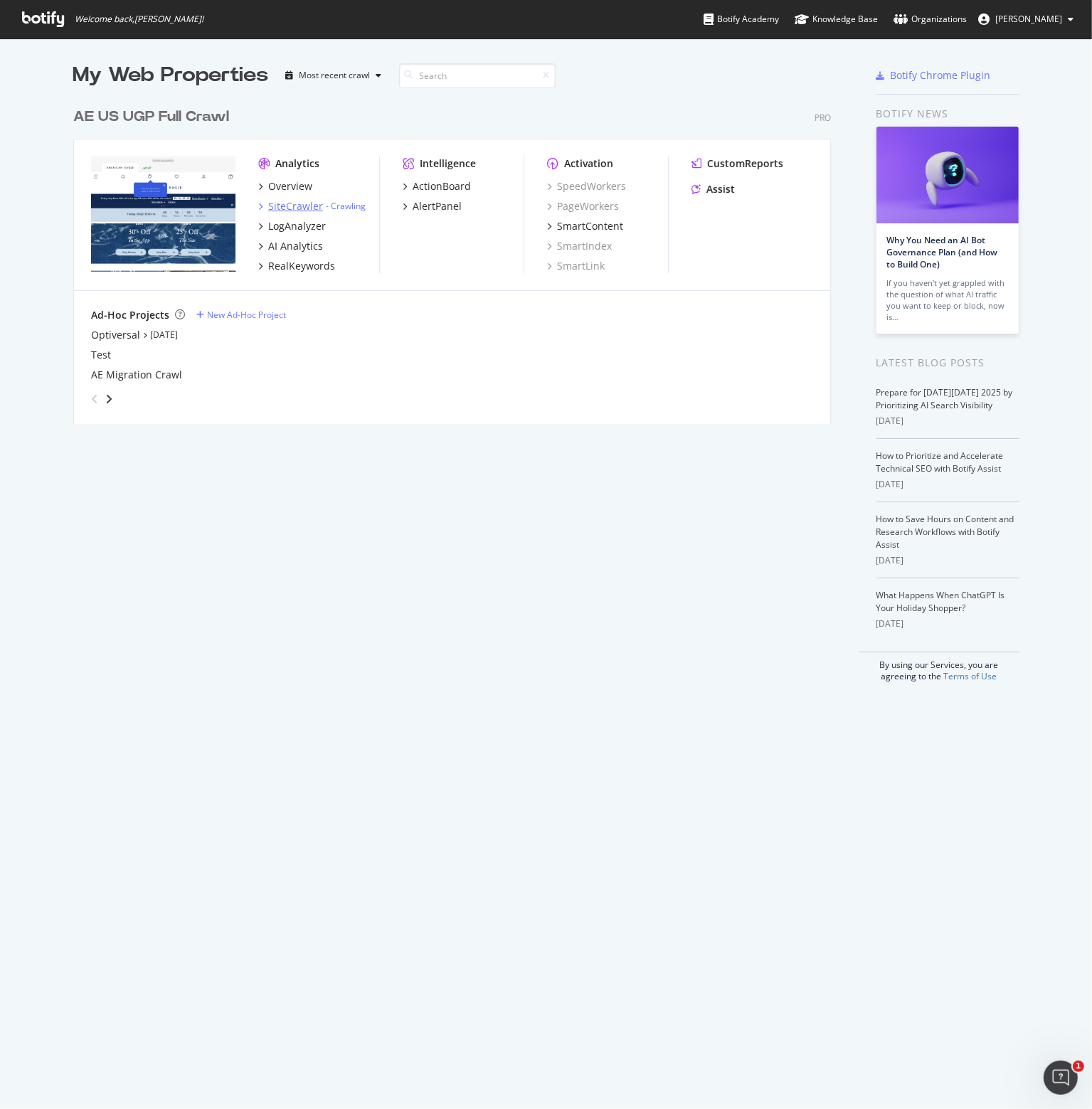 The height and width of the screenshot is (1109, 1092). What do you see at coordinates (115, 335) in the screenshot?
I see `div: Optiversal` at bounding box center [115, 335].